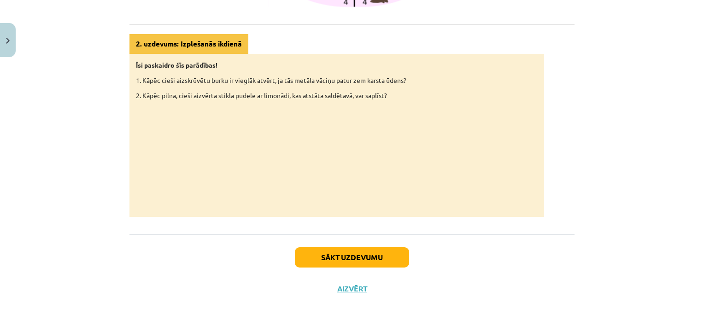 Image resolution: width=704 pixels, height=326 pixels. What do you see at coordinates (177, 65) in the screenshot?
I see `strong: Īsi paskaidro šīs parādības!` at bounding box center [177, 65].